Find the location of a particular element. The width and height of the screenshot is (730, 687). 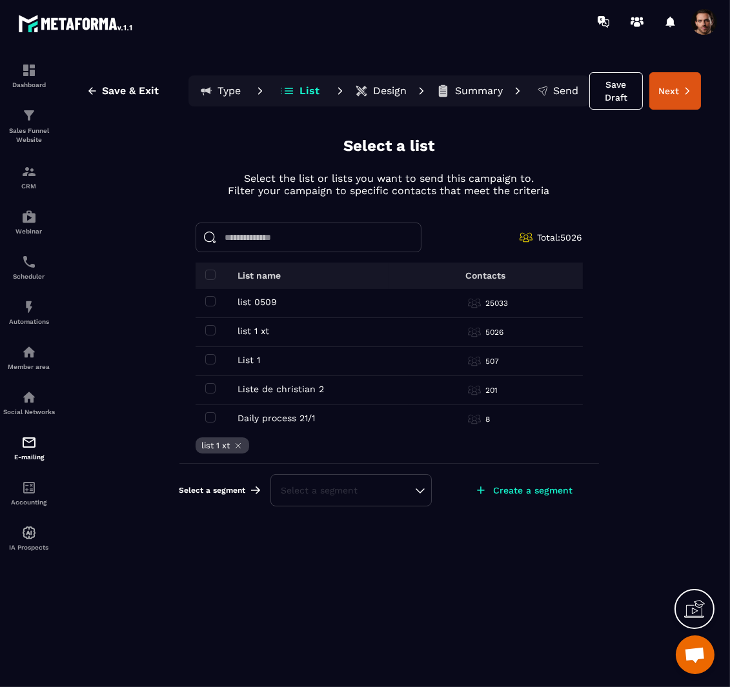

button: Next is located at coordinates (675, 91).